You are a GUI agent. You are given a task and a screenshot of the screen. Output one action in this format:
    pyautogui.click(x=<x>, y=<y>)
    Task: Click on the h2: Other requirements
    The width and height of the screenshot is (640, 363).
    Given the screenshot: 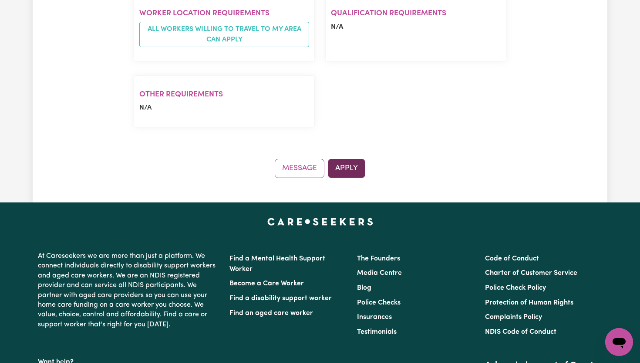 What is the action you would take?
    pyautogui.click(x=224, y=94)
    